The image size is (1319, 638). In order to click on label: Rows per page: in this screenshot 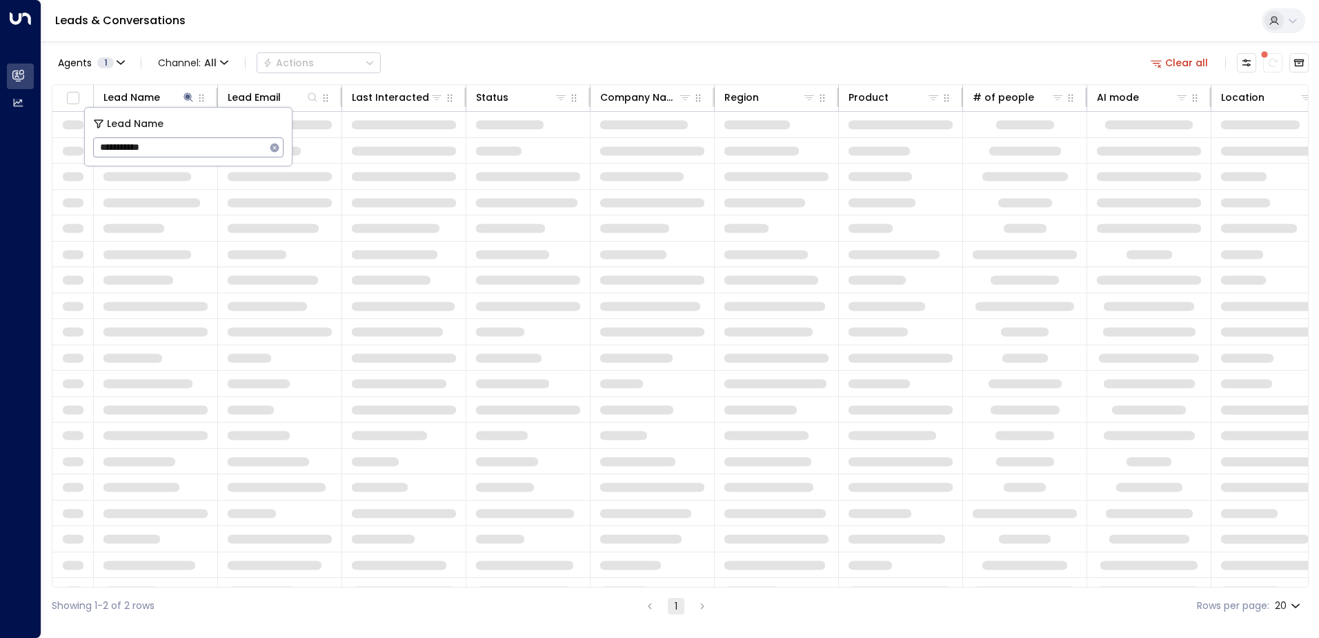, I will do `click(1233, 605)`.